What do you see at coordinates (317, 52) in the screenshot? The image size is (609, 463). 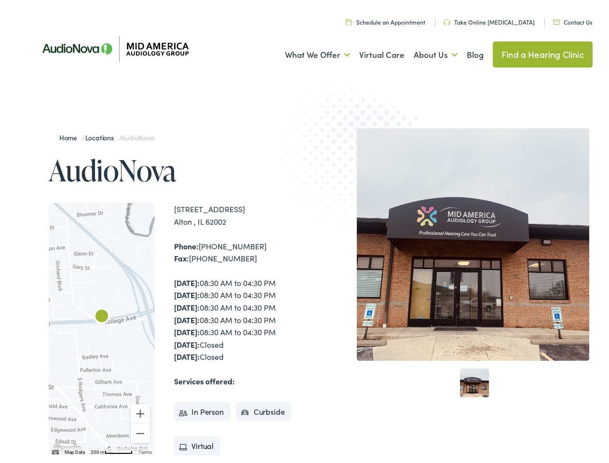 I see `a: What We Offer` at bounding box center [317, 52].